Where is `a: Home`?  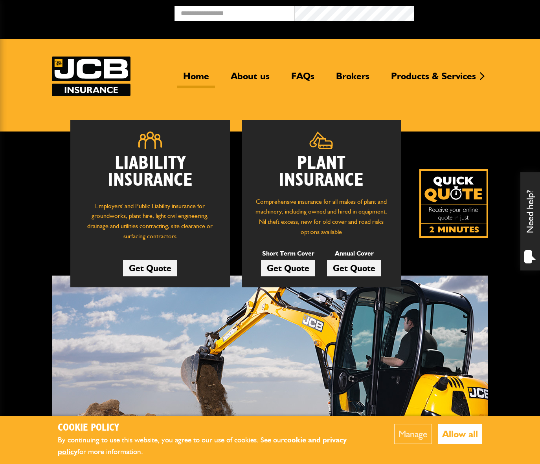
a: Home is located at coordinates (196, 79).